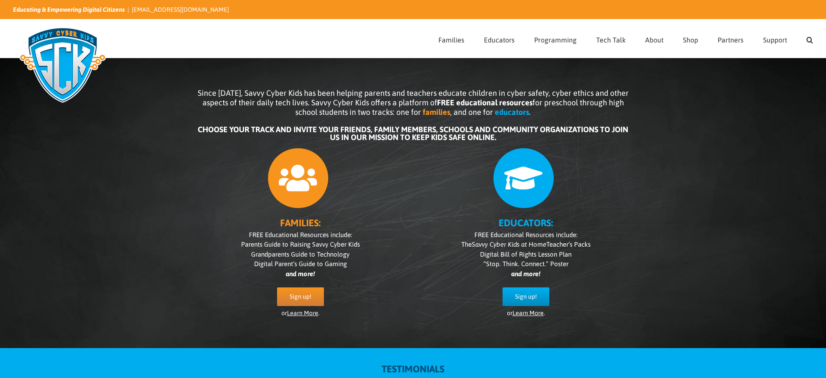 The height and width of the screenshot is (378, 826). I want to click on nav: Main Menu, so click(626, 39).